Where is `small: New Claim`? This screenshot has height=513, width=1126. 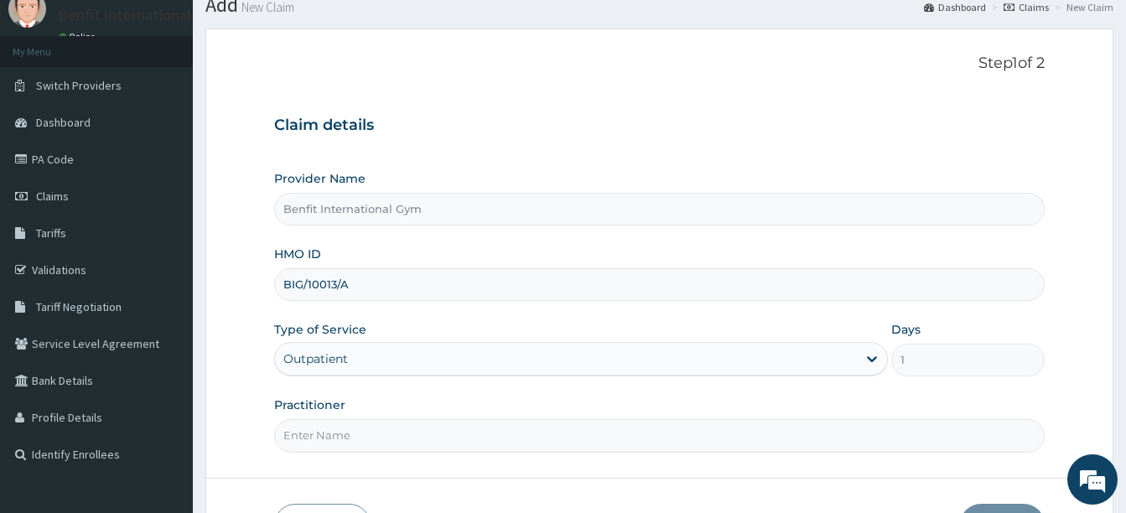
small: New Claim is located at coordinates (266, 7).